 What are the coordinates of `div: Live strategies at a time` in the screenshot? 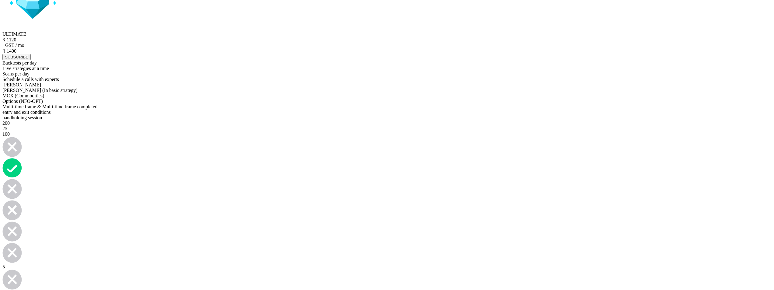 It's located at (387, 68).